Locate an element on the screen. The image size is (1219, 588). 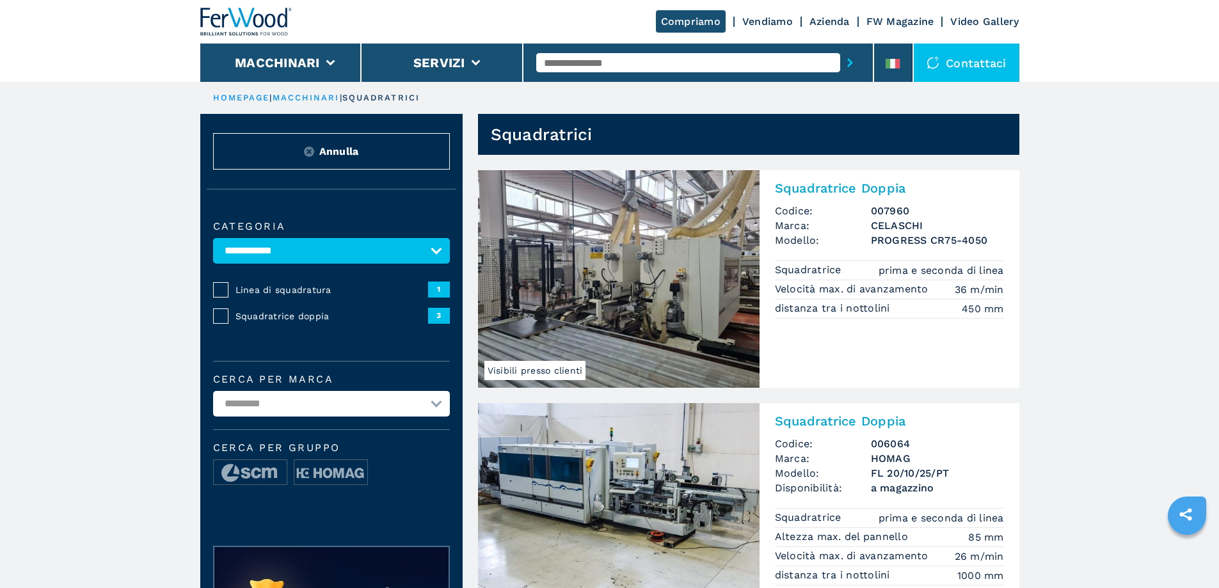
span: 3 is located at coordinates (439, 315).